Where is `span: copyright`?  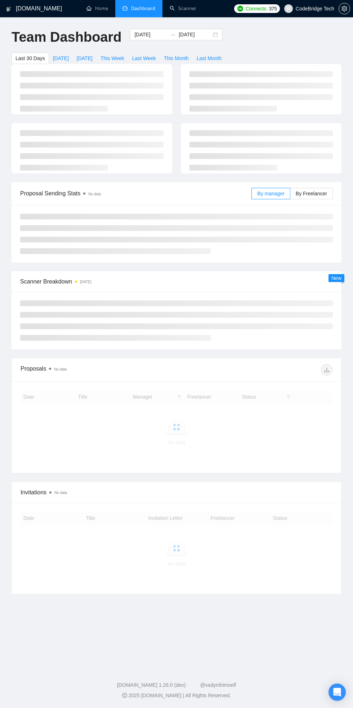
span: copyright is located at coordinates (125, 696).